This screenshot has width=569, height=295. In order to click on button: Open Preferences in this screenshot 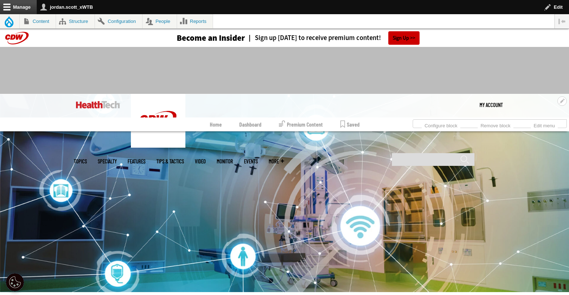, I will do `click(15, 282)`.